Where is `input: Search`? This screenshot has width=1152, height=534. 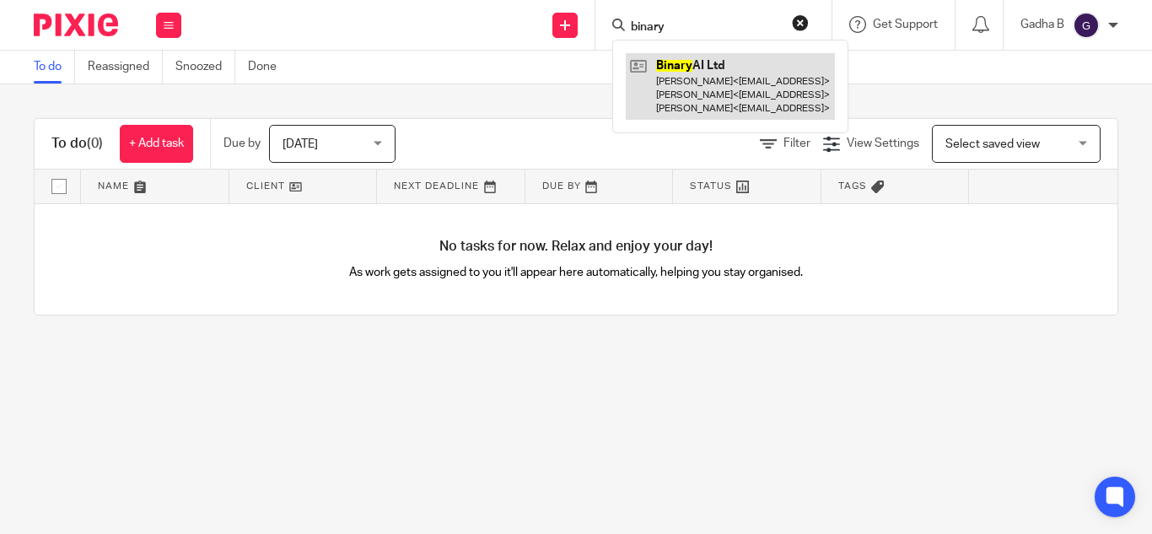
input: Search is located at coordinates (705, 28).